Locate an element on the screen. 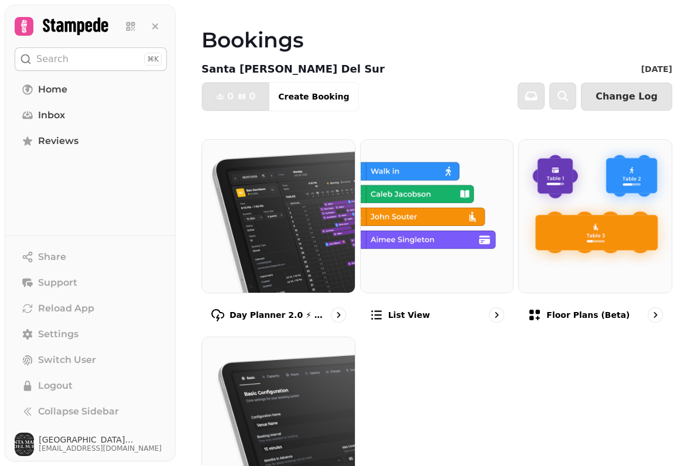 This screenshot has width=691, height=466. img: Day Planner 2.0 ⚡ (Beta) is located at coordinates (278, 216).